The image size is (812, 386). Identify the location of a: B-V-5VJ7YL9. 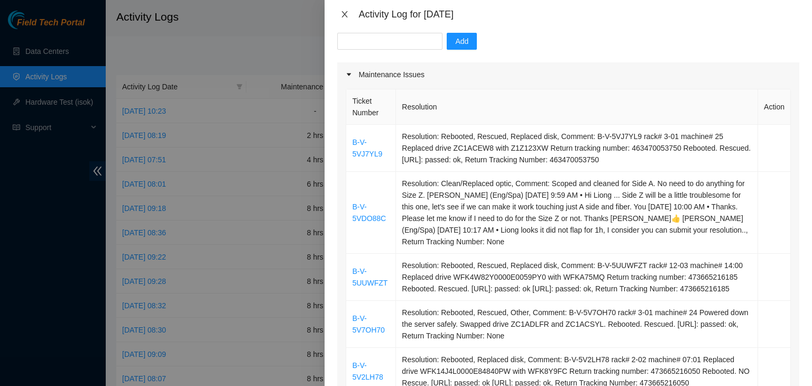
(367, 148).